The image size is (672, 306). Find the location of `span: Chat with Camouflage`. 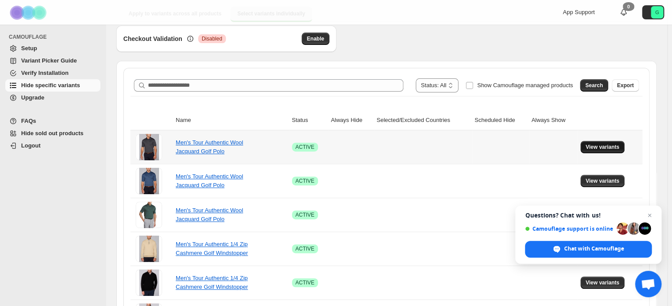

span: Chat with Camouflage is located at coordinates (594, 249).